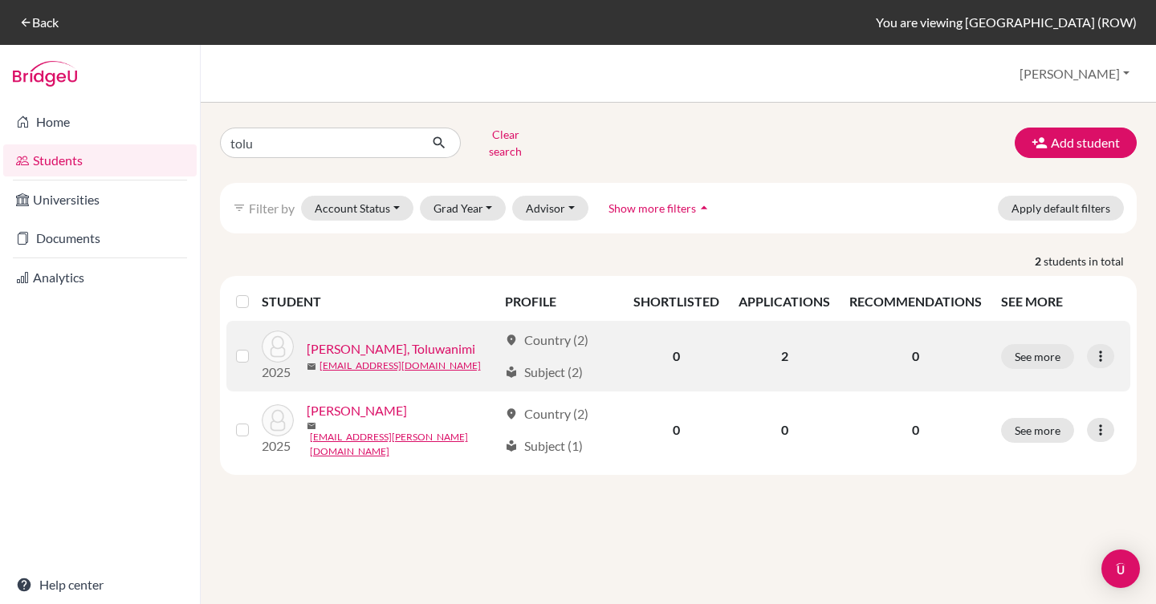 This screenshot has width=1156, height=604. Describe the element at coordinates (357, 208) in the screenshot. I see `button: Account Status` at that location.